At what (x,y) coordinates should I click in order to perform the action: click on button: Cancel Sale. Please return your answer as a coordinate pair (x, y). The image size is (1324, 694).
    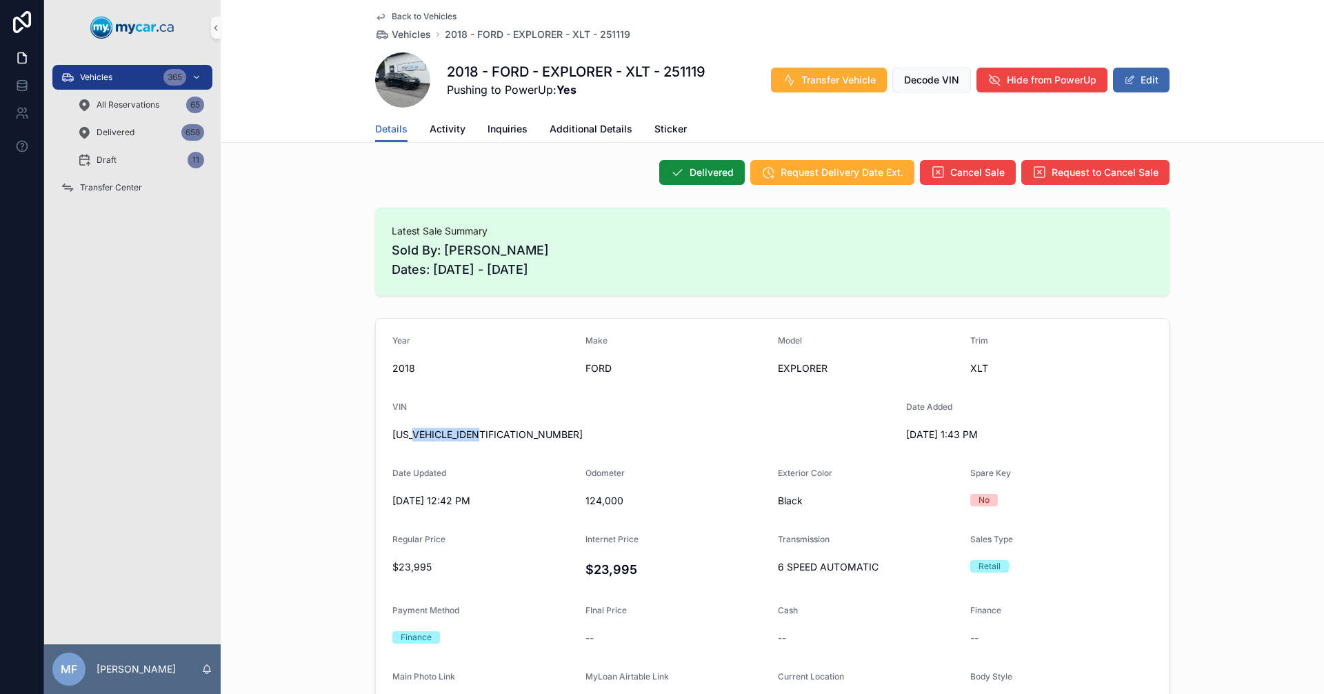
    Looking at the image, I should click on (967, 172).